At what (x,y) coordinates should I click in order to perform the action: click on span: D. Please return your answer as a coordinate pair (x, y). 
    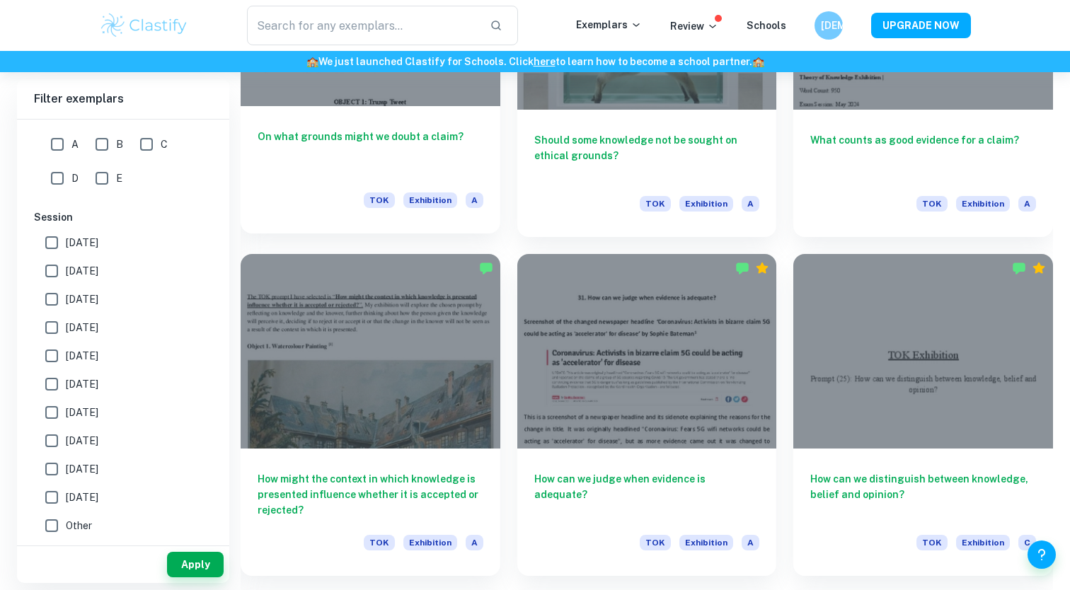
    Looking at the image, I should click on (75, 178).